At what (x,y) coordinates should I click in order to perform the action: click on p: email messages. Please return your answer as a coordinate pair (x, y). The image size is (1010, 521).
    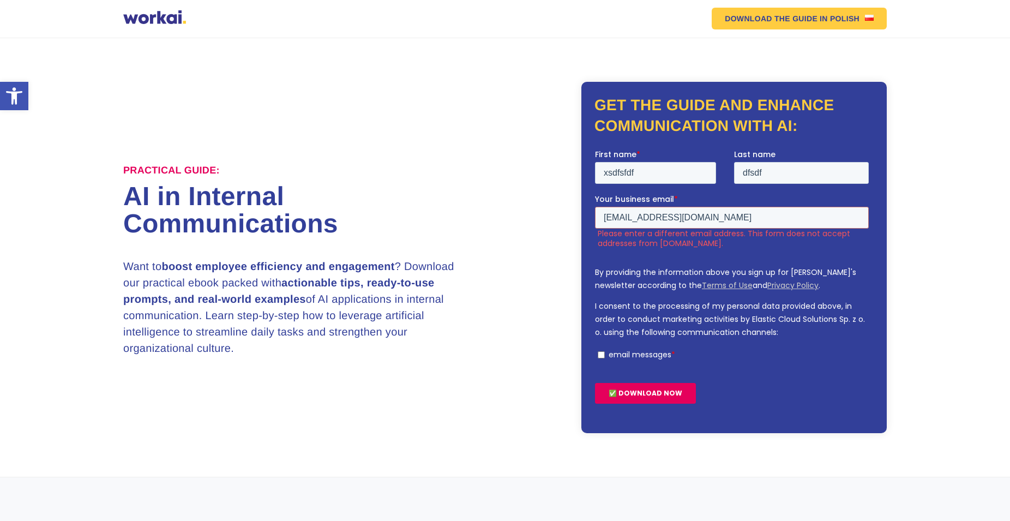
    Looking at the image, I should click on (45, 206).